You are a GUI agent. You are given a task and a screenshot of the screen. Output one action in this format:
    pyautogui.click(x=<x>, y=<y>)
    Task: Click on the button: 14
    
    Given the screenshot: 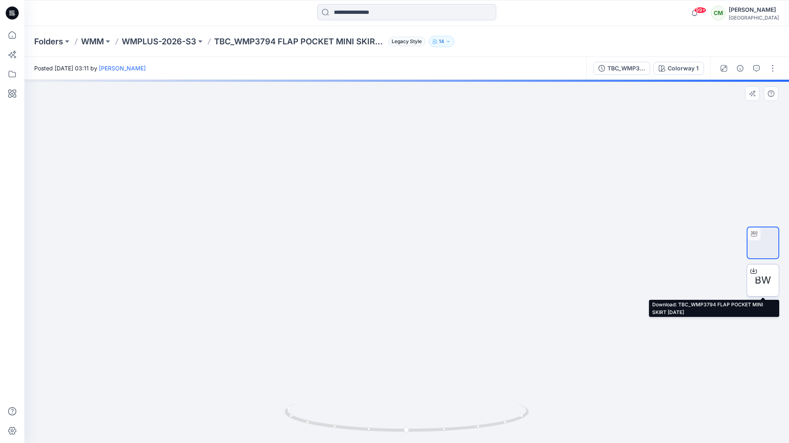 What is the action you would take?
    pyautogui.click(x=441, y=42)
    